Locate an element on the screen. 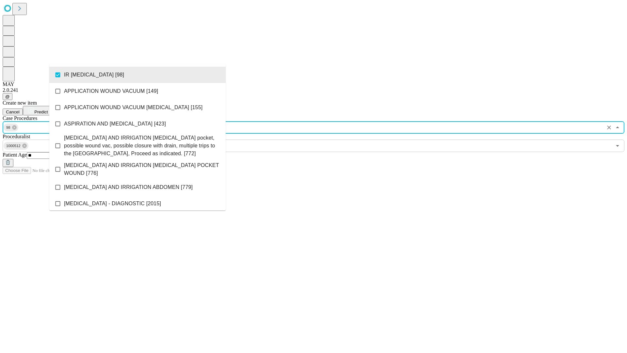  span: 98 is located at coordinates (8, 127).